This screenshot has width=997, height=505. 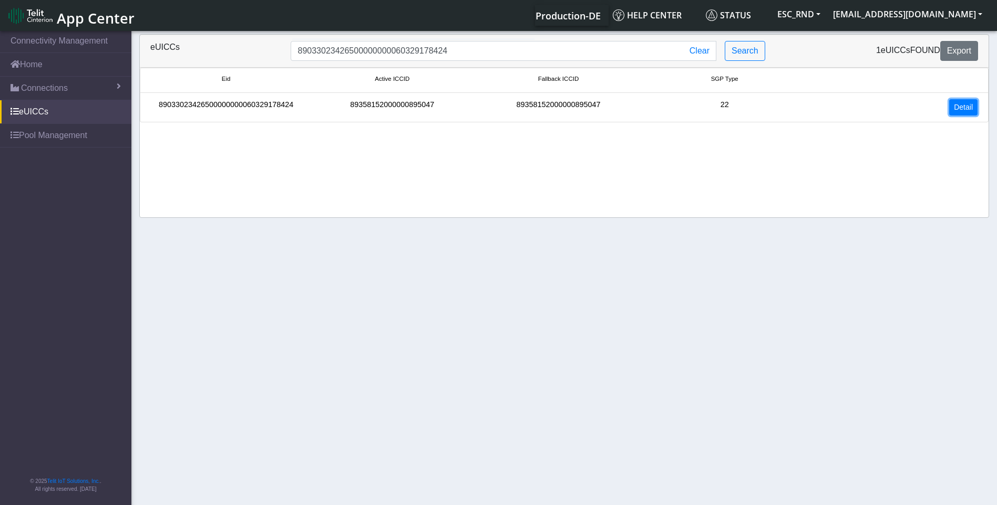 What do you see at coordinates (736, 15) in the screenshot?
I see `a: Status` at bounding box center [736, 15].